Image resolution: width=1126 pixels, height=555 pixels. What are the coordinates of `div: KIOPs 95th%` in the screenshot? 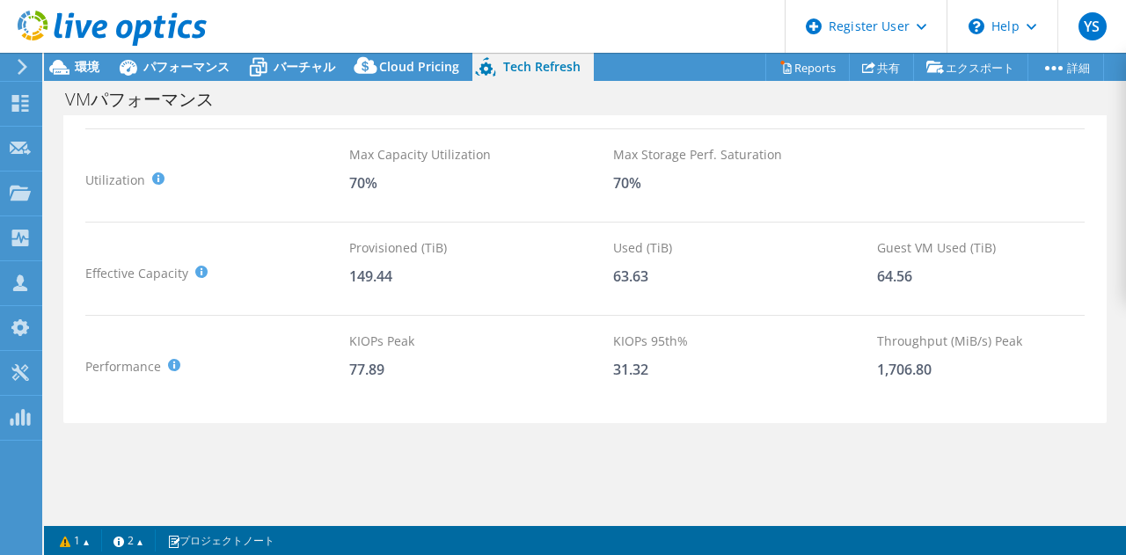 It's located at (745, 341).